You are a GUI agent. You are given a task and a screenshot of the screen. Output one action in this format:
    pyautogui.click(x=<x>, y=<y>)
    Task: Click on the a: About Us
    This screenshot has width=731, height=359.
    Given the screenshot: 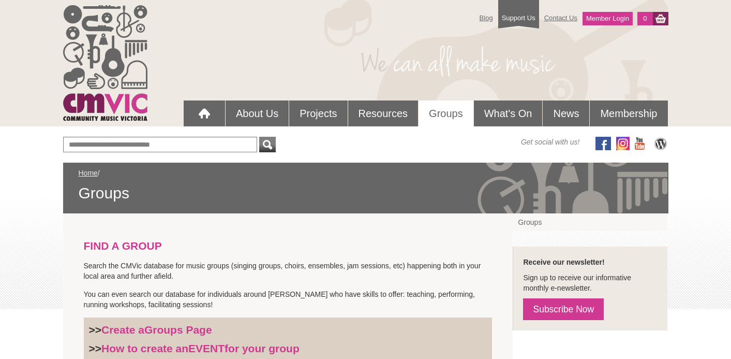 What is the action you would take?
    pyautogui.click(x=257, y=113)
    